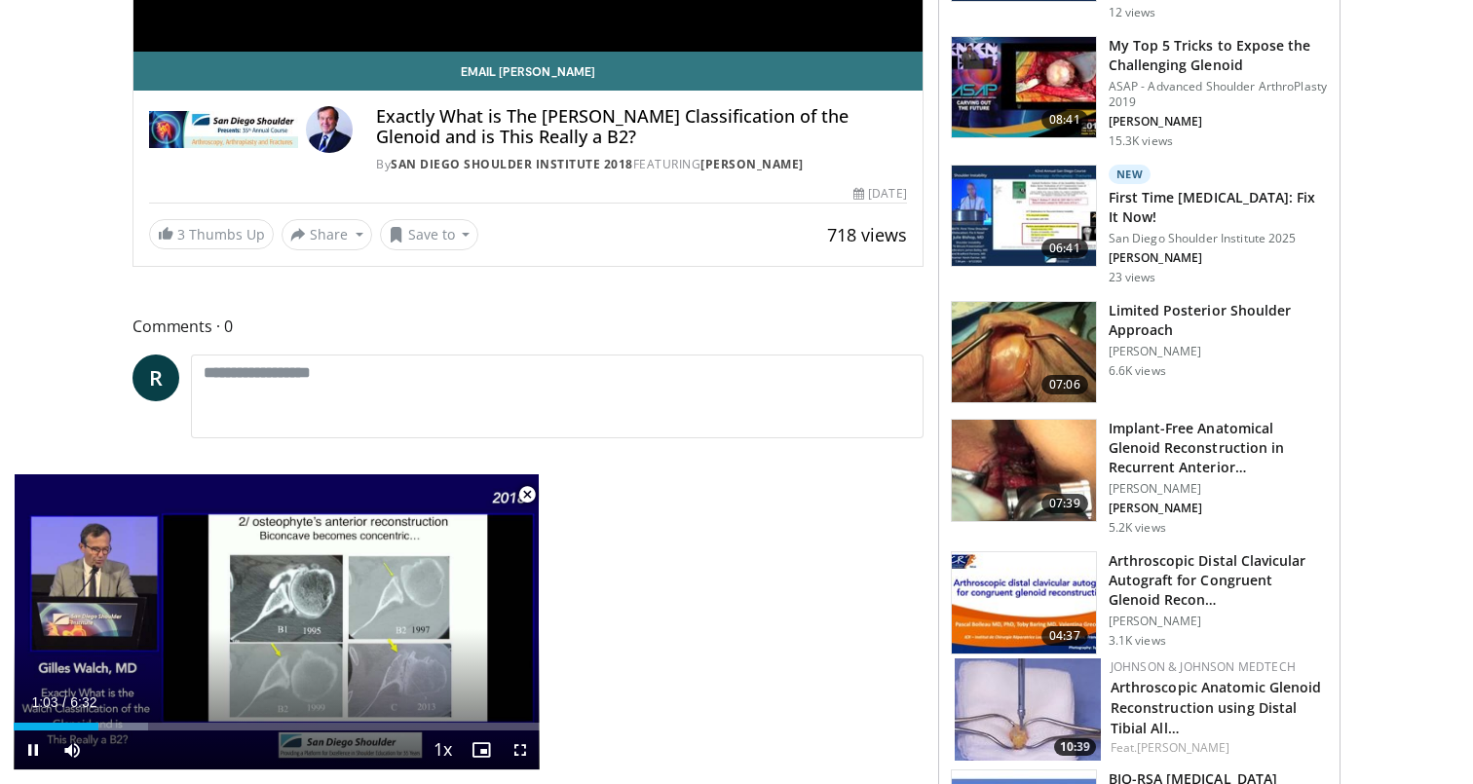 This screenshot has width=1473, height=784. Describe the element at coordinates (867, 235) in the screenshot. I see `span: 718 views` at that location.